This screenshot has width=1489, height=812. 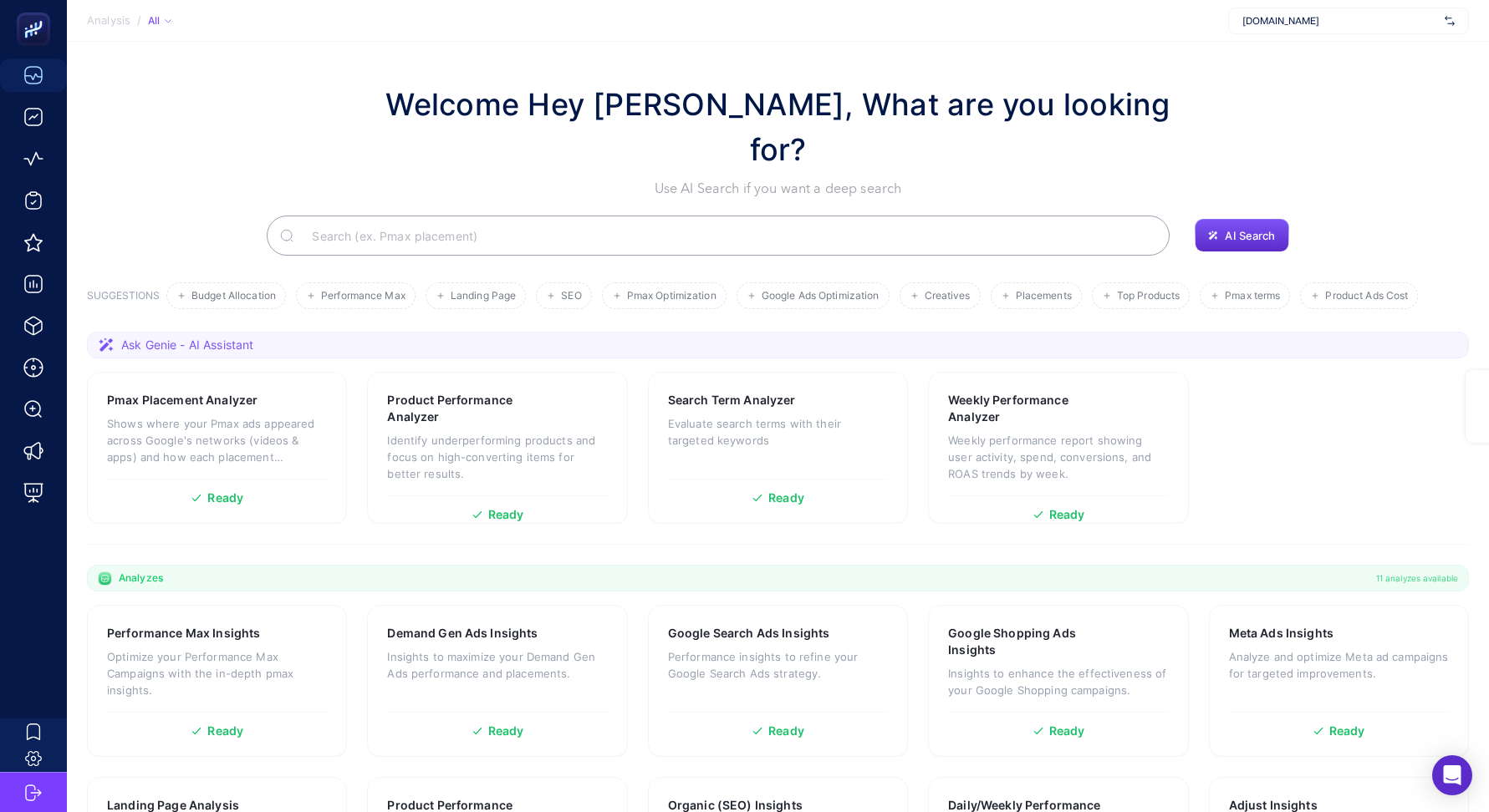 I want to click on p: Optimize your Performance Max Campaigns with the in-depth pmax insights., so click(x=217, y=673).